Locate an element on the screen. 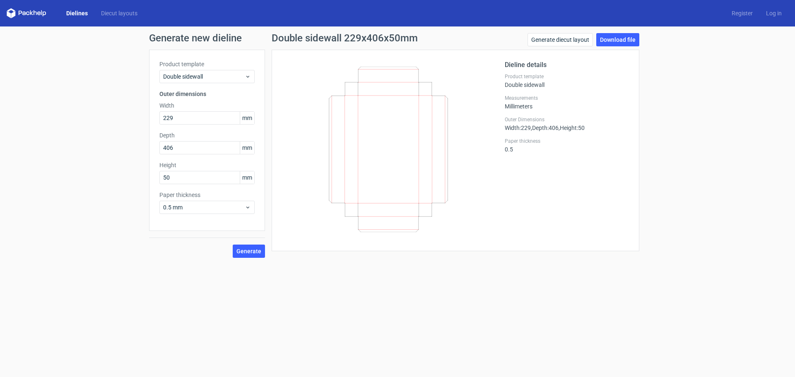  a: Register is located at coordinates (742, 13).